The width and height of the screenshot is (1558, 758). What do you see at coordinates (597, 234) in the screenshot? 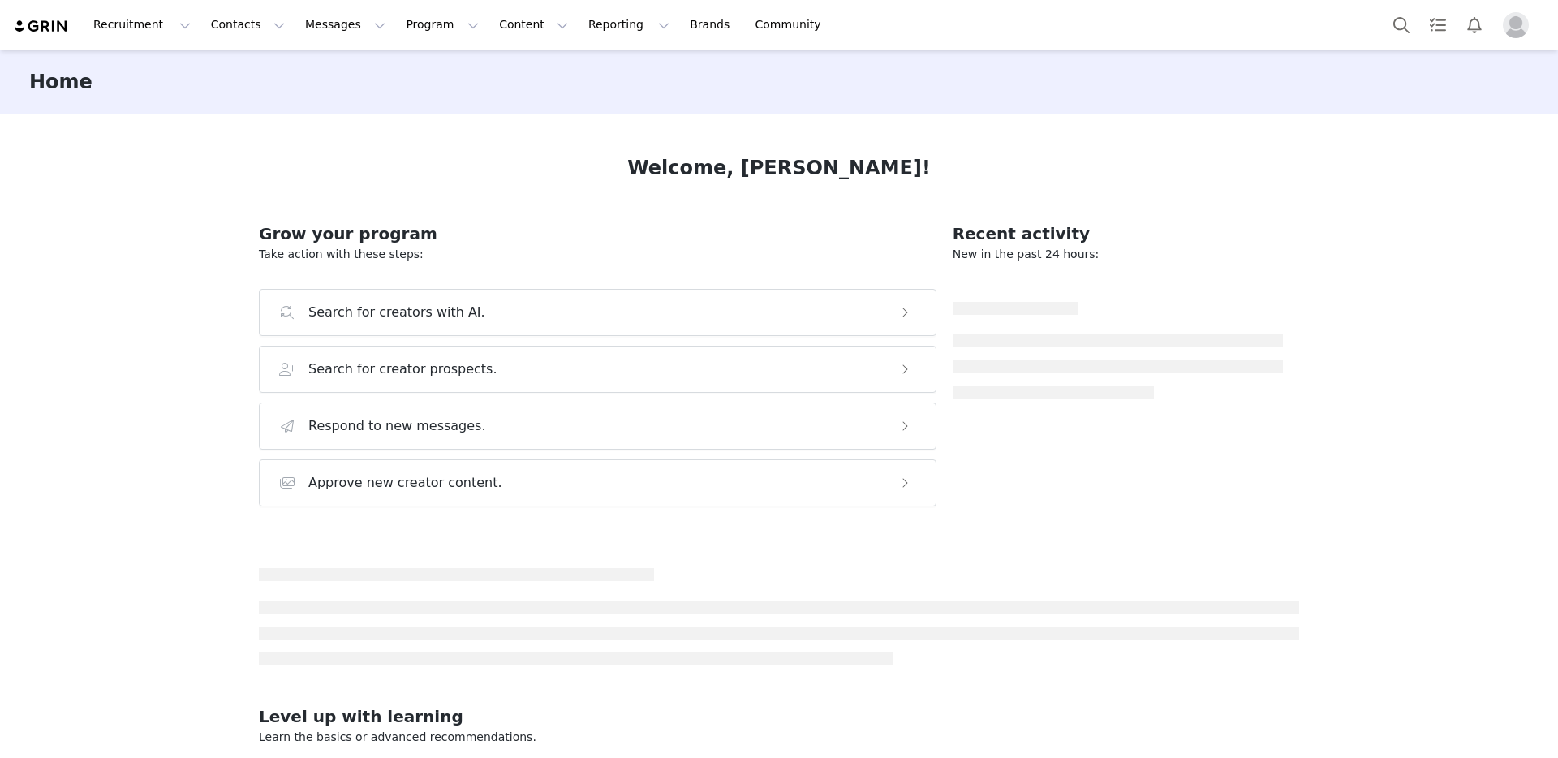
I see `h2: Grow your program` at bounding box center [597, 234].